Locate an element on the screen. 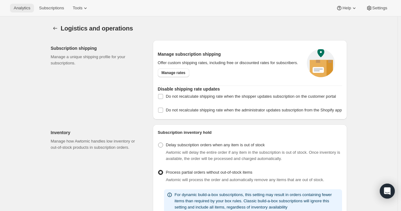 The width and height of the screenshot is (401, 211). span: Analytics is located at coordinates (22, 8).